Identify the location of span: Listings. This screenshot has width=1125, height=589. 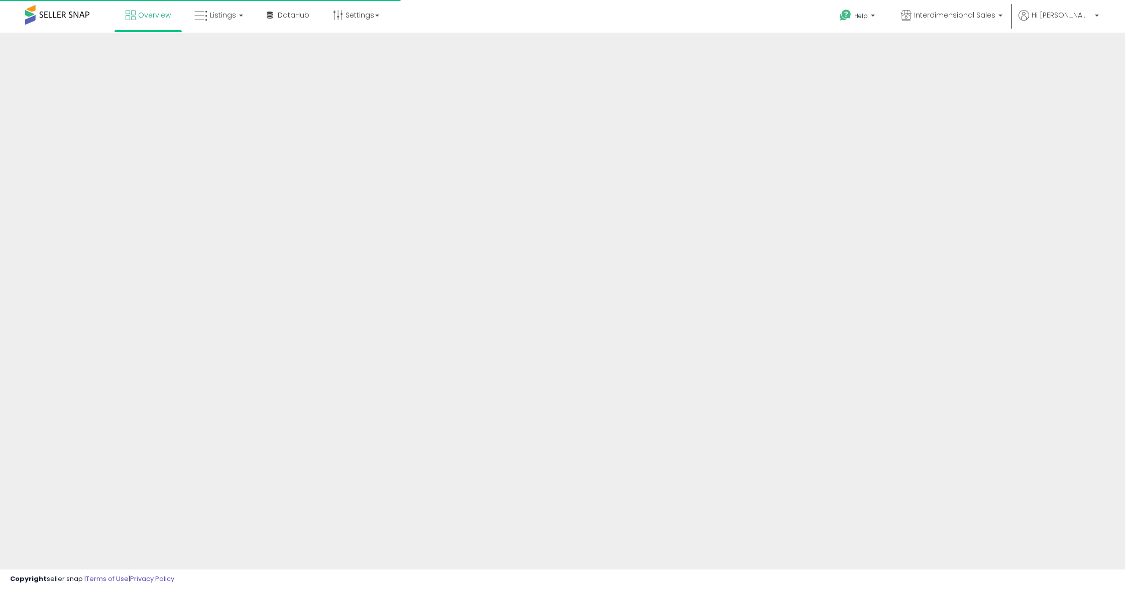
(223, 15).